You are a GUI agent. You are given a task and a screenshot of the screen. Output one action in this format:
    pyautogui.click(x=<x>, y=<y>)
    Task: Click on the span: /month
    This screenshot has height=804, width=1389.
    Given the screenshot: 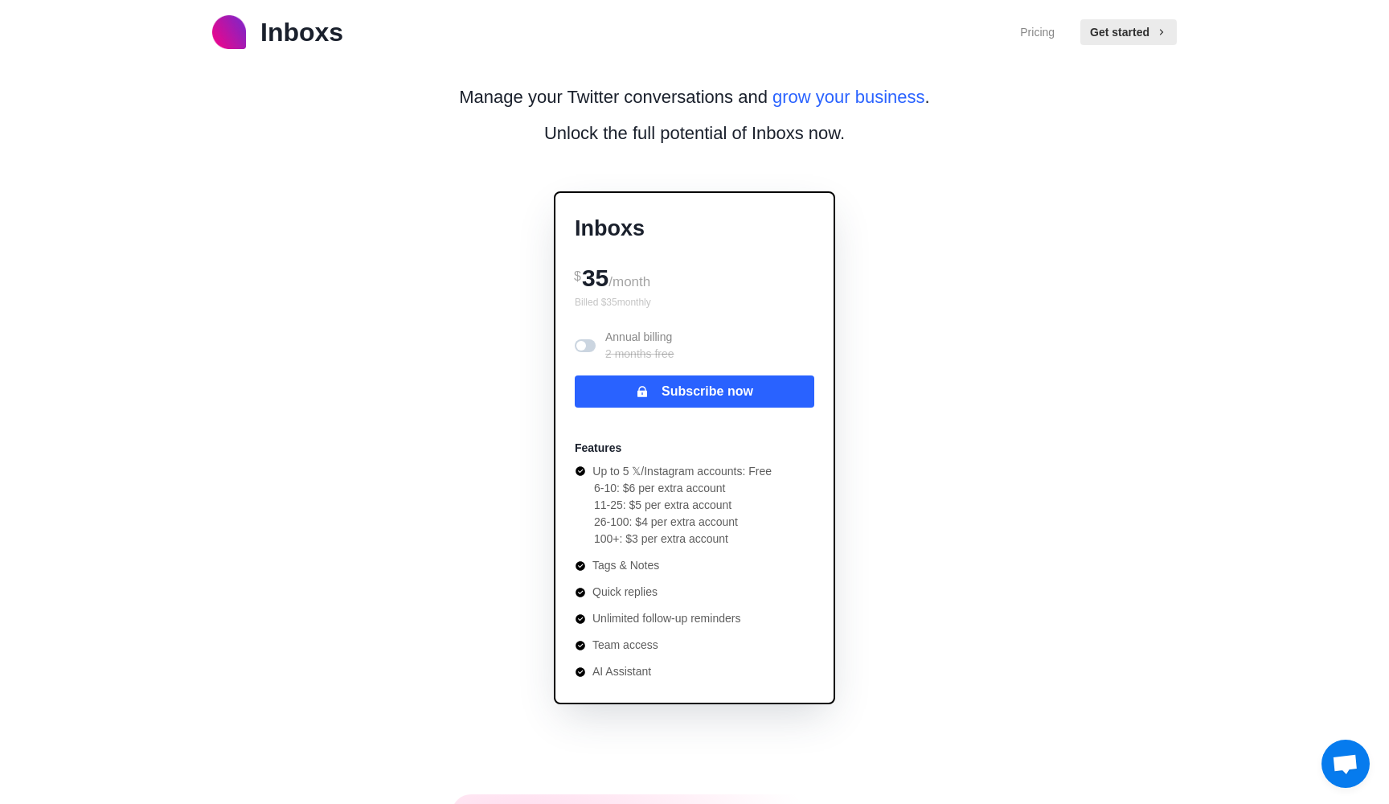 What is the action you would take?
    pyautogui.click(x=629, y=281)
    